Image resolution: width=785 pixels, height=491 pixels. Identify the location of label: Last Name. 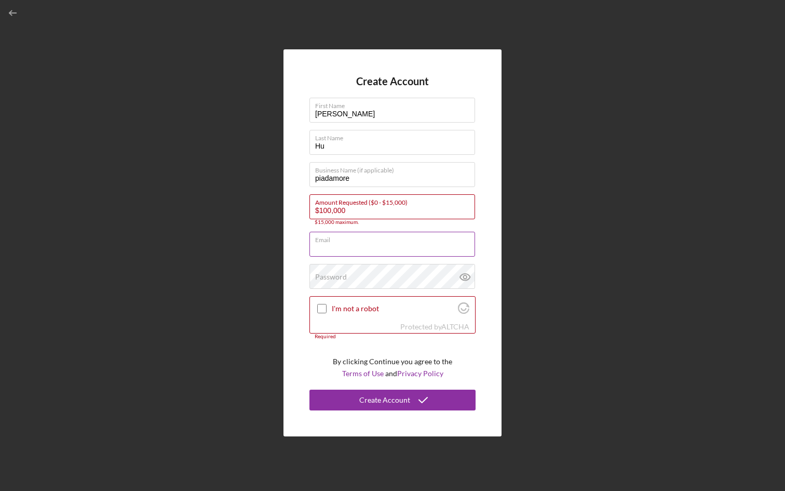
(395, 136).